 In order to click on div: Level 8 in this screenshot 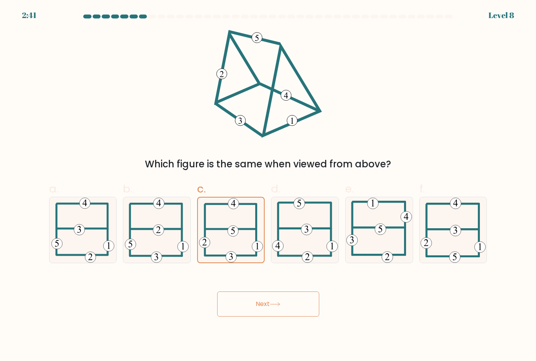, I will do `click(501, 15)`.